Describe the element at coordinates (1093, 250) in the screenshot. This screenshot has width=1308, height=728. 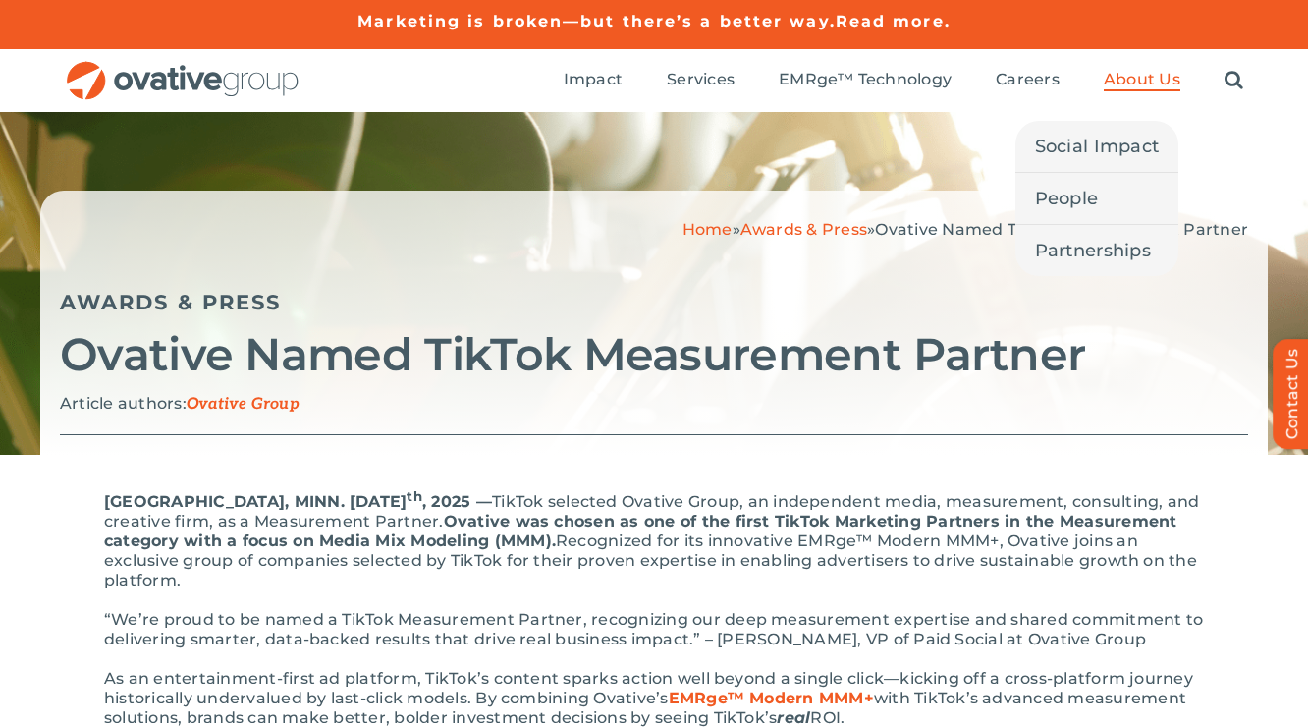
I see `span: Partnerships` at that location.